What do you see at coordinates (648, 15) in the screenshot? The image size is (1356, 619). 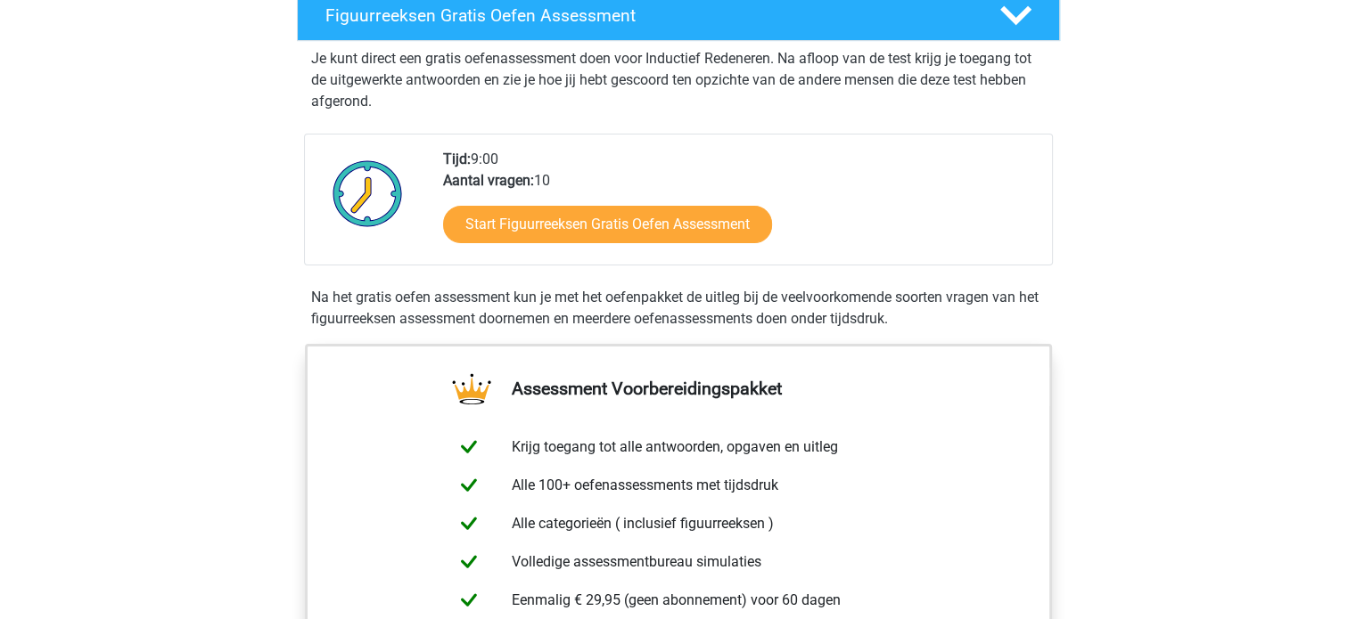 I see `h4: Figuurreeksen Gratis Oefen Assessment` at bounding box center [648, 15].